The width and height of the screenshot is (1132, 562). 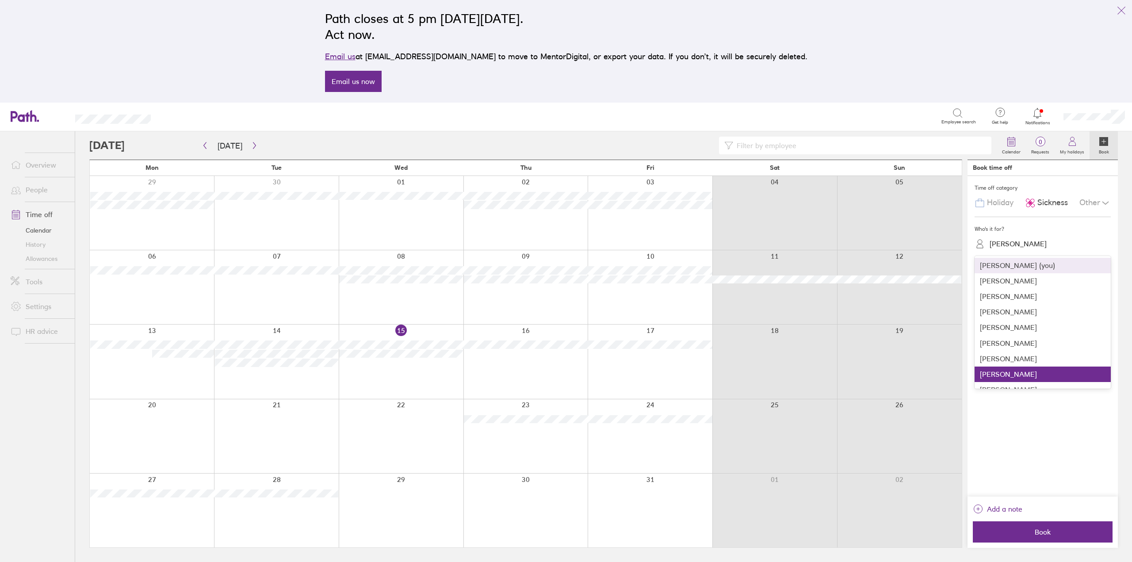 I want to click on span: Wed, so click(x=401, y=168).